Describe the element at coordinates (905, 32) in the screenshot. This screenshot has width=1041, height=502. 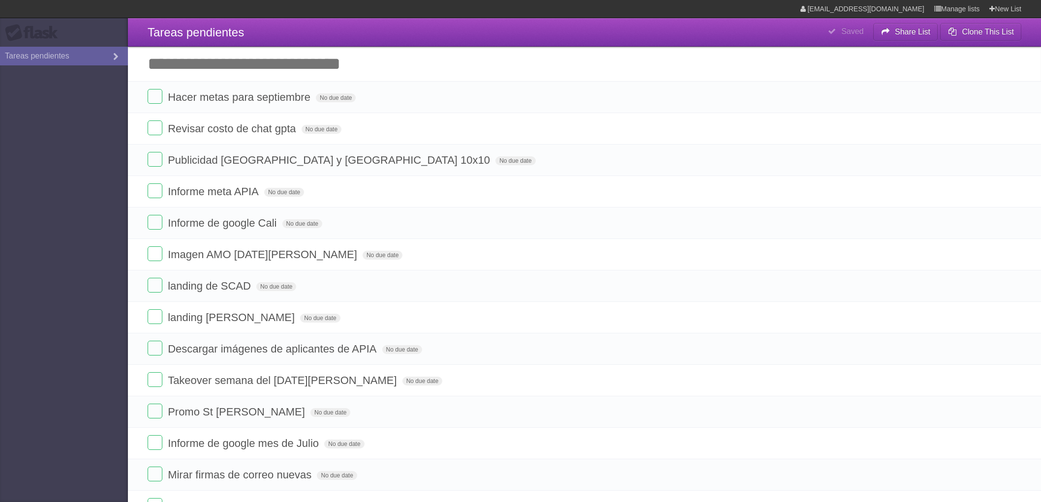
I see `button: Share List` at that location.